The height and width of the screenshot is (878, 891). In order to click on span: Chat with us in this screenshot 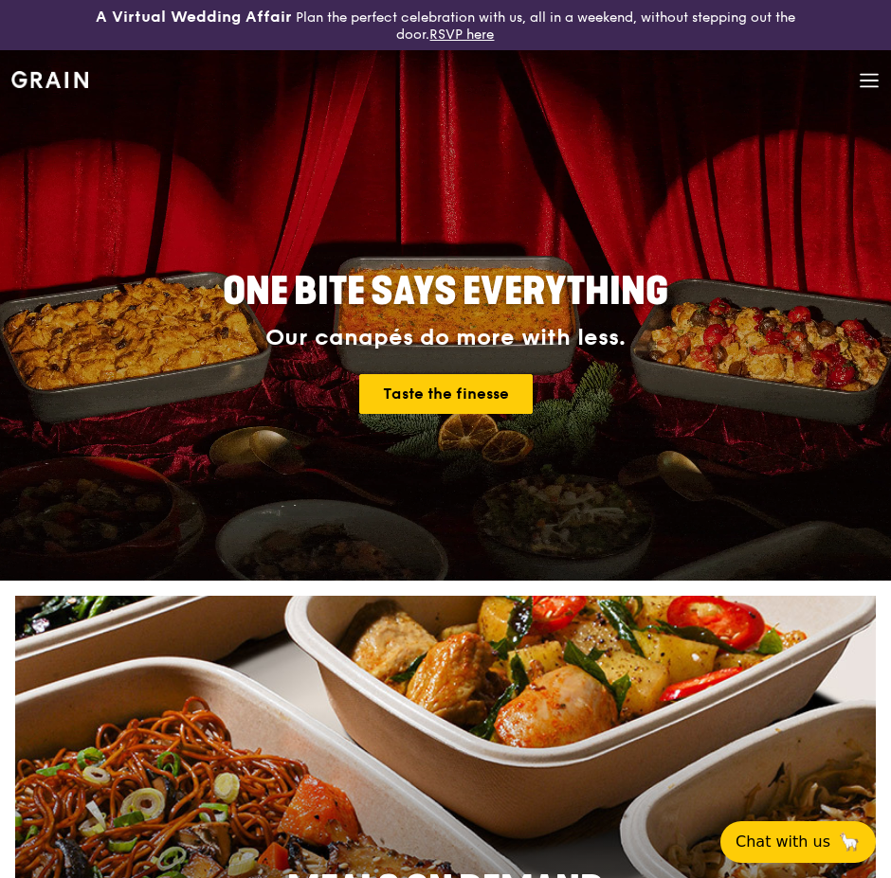, I will do `click(783, 842)`.